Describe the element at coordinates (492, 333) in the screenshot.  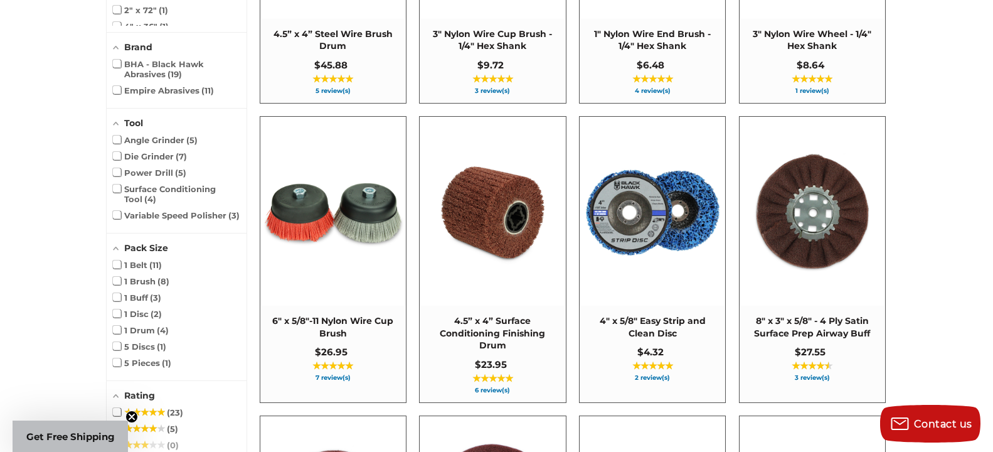
I see `span: 4.5” x 4” Surface Conditioning Finishing Drum` at that location.